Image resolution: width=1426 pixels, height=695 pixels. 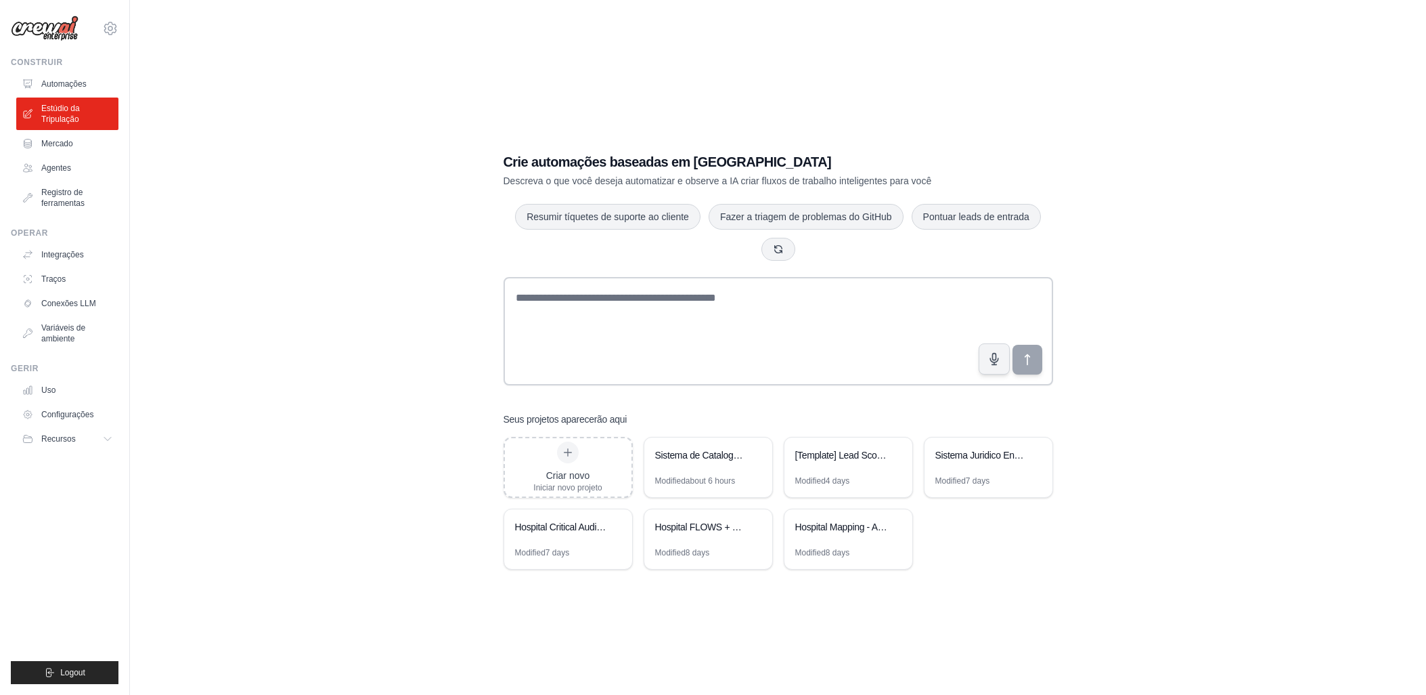 I want to click on font: Traços, so click(x=53, y=279).